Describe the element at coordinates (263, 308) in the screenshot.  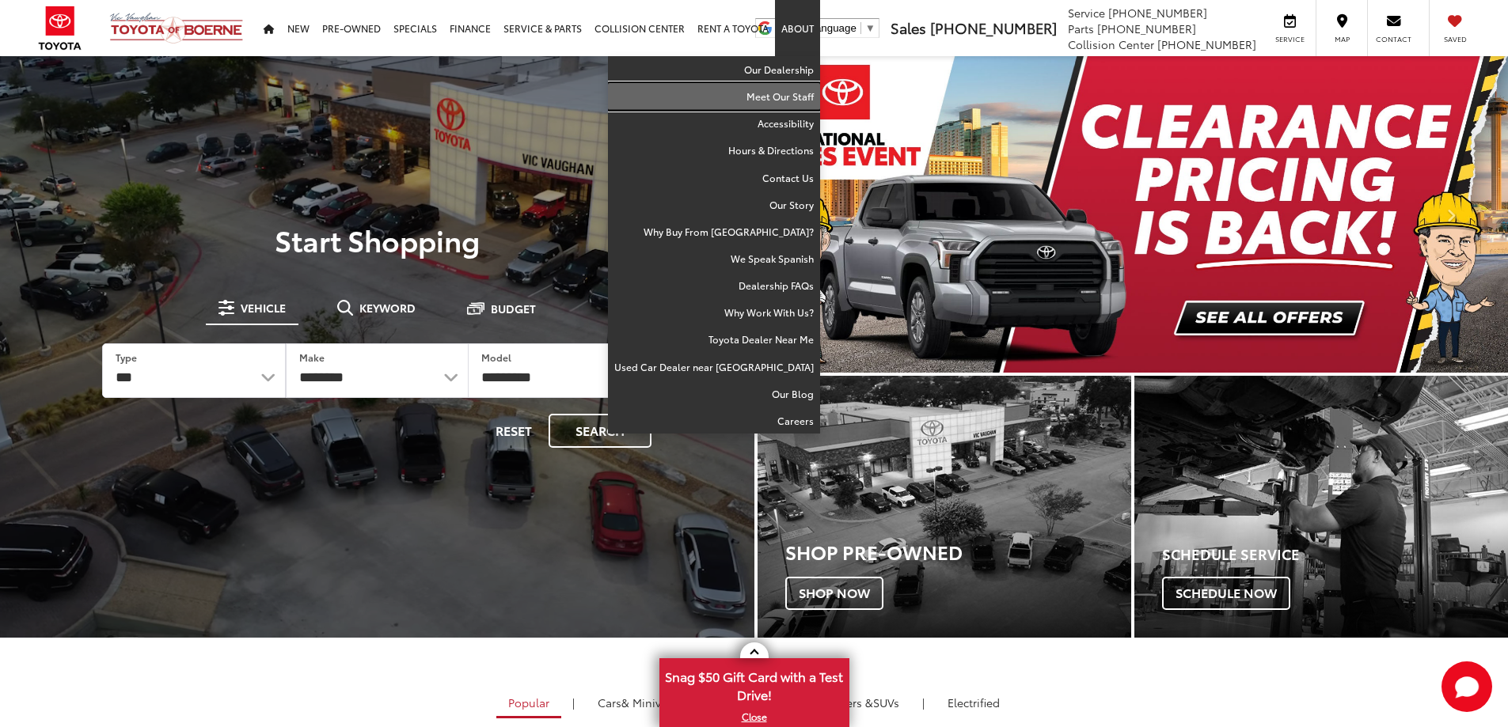
I see `span: Vehicle` at that location.